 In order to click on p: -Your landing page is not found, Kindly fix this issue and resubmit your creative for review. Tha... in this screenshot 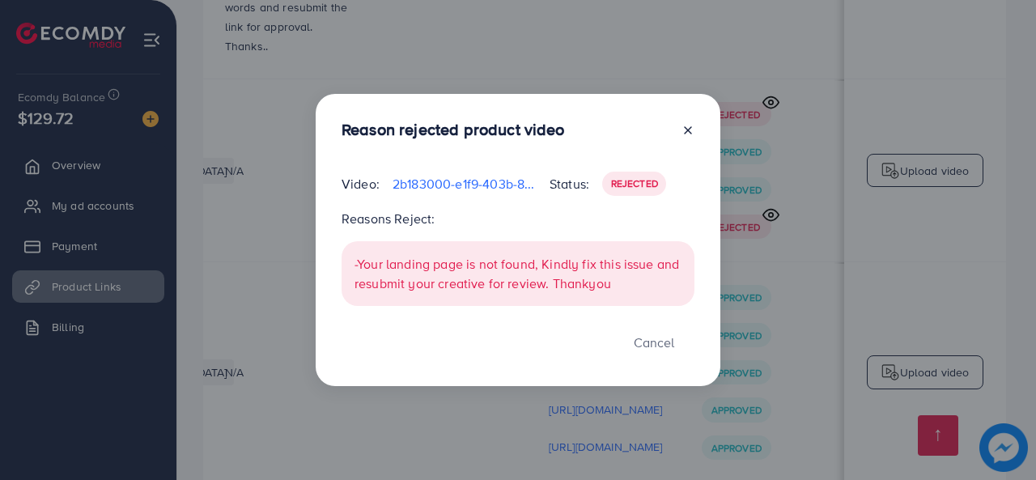, I will do `click(518, 274)`.